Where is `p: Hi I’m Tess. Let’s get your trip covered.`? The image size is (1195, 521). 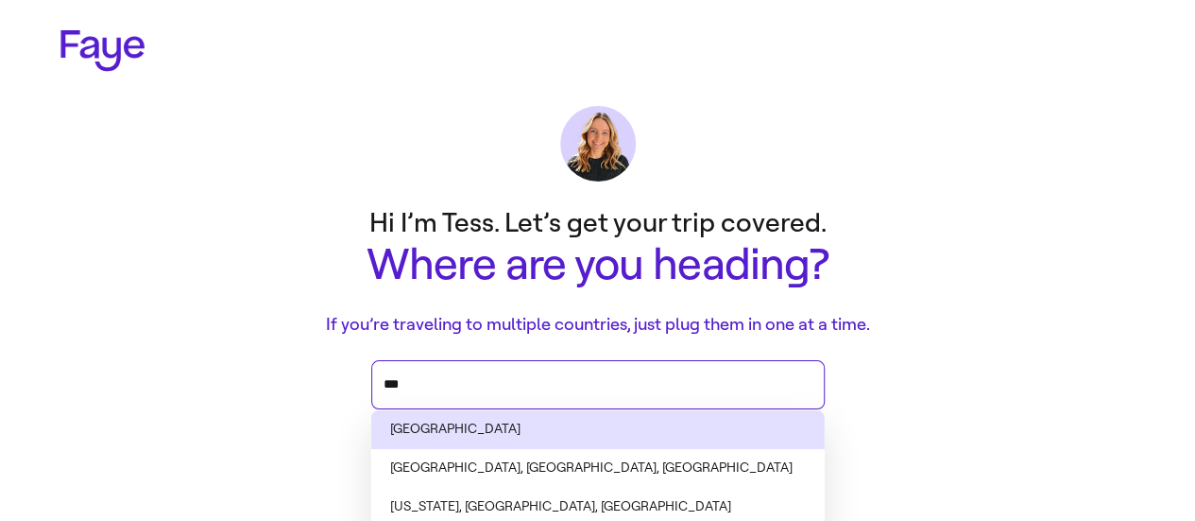
p: Hi I’m Tess. Let’s get your trip covered. is located at coordinates (598, 222).